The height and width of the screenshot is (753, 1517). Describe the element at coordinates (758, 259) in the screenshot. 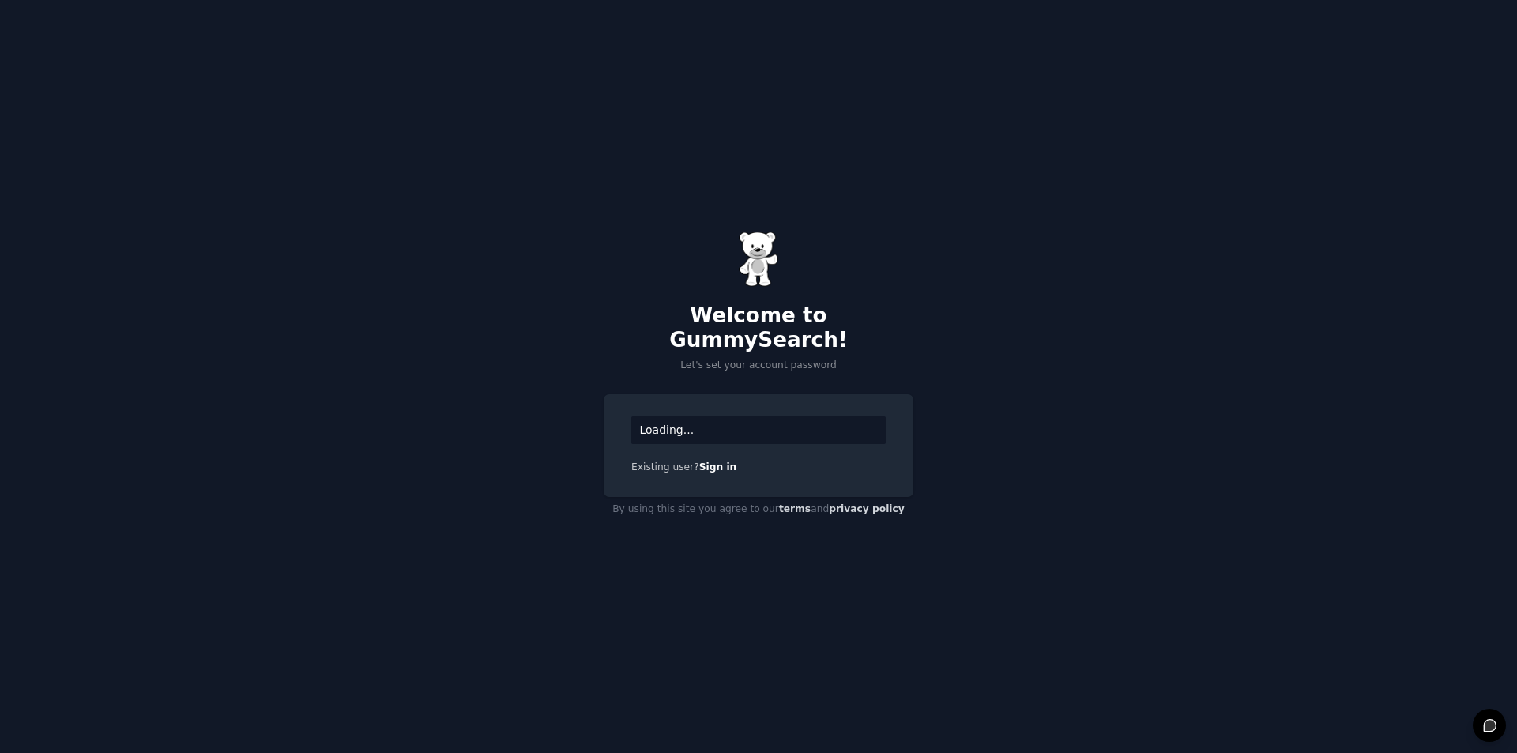

I see `img: Gummy Bear` at that location.